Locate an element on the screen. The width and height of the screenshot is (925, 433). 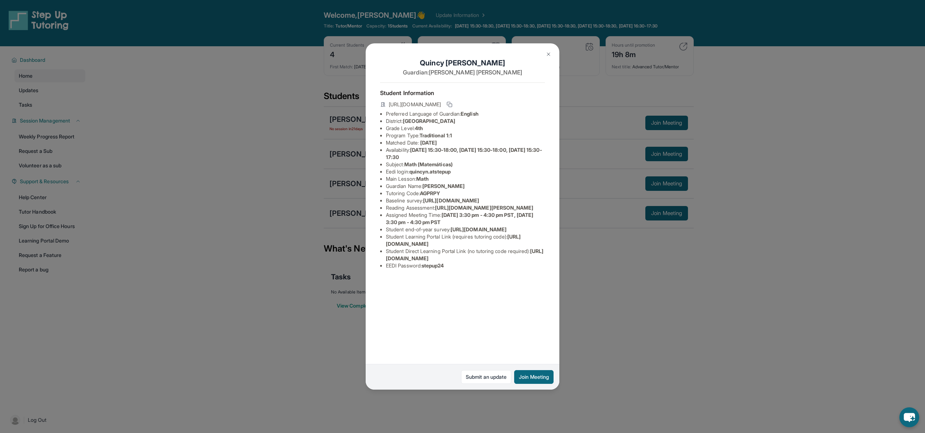
span: 4th is located at coordinates (419, 128).